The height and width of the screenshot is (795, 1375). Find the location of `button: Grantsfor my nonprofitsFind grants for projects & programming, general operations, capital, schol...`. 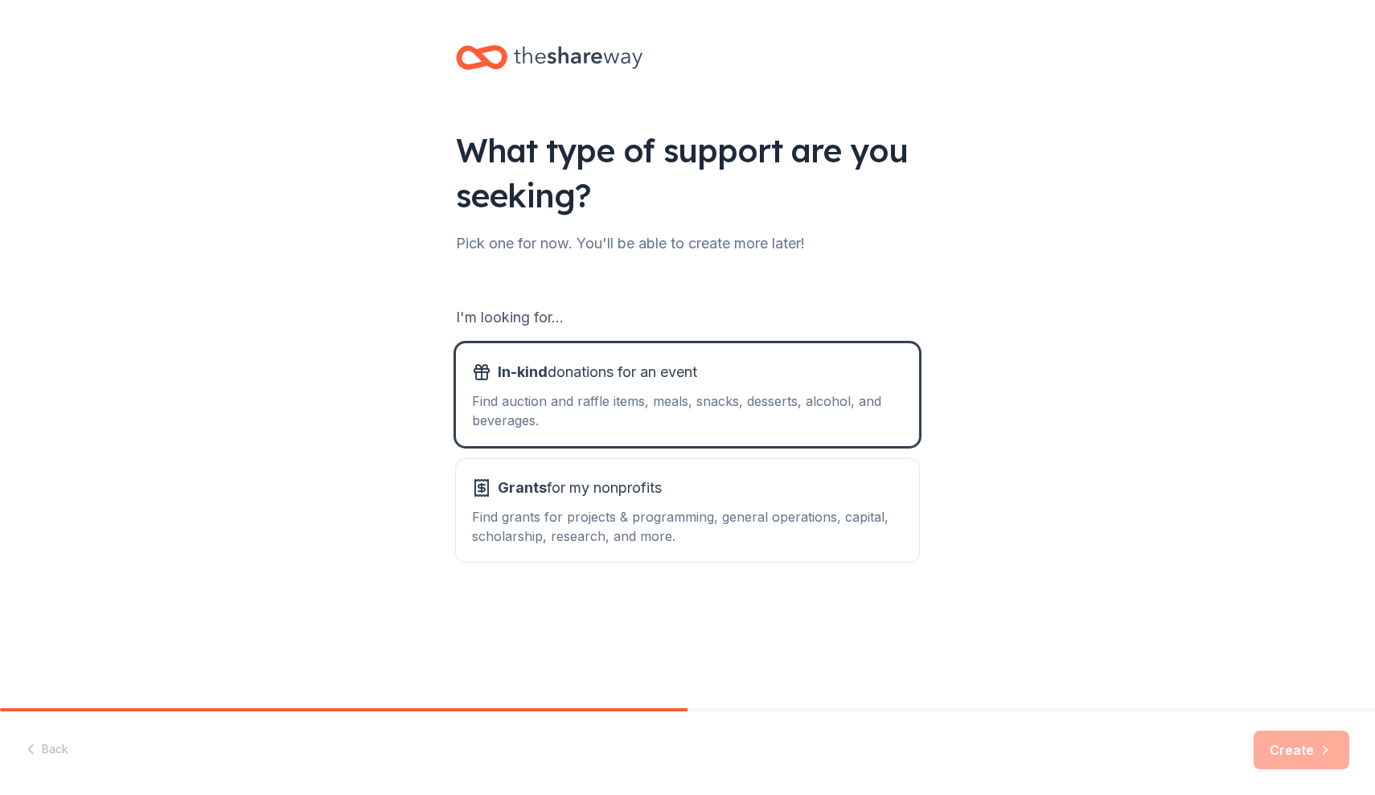

button: Grantsfor my nonprofitsFind grants for projects & programming, general operations, capital, schol... is located at coordinates (688, 511).